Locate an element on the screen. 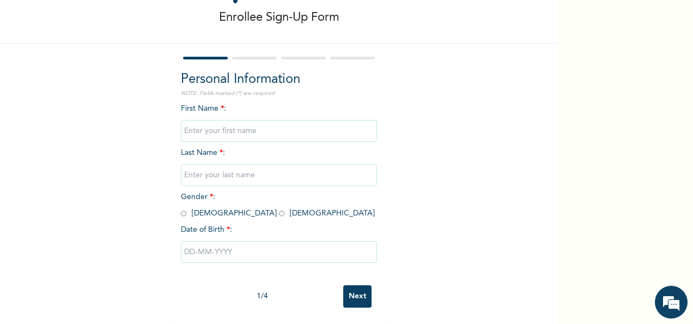 This screenshot has height=324, width=693. h2: Personal Information is located at coordinates (279, 80).